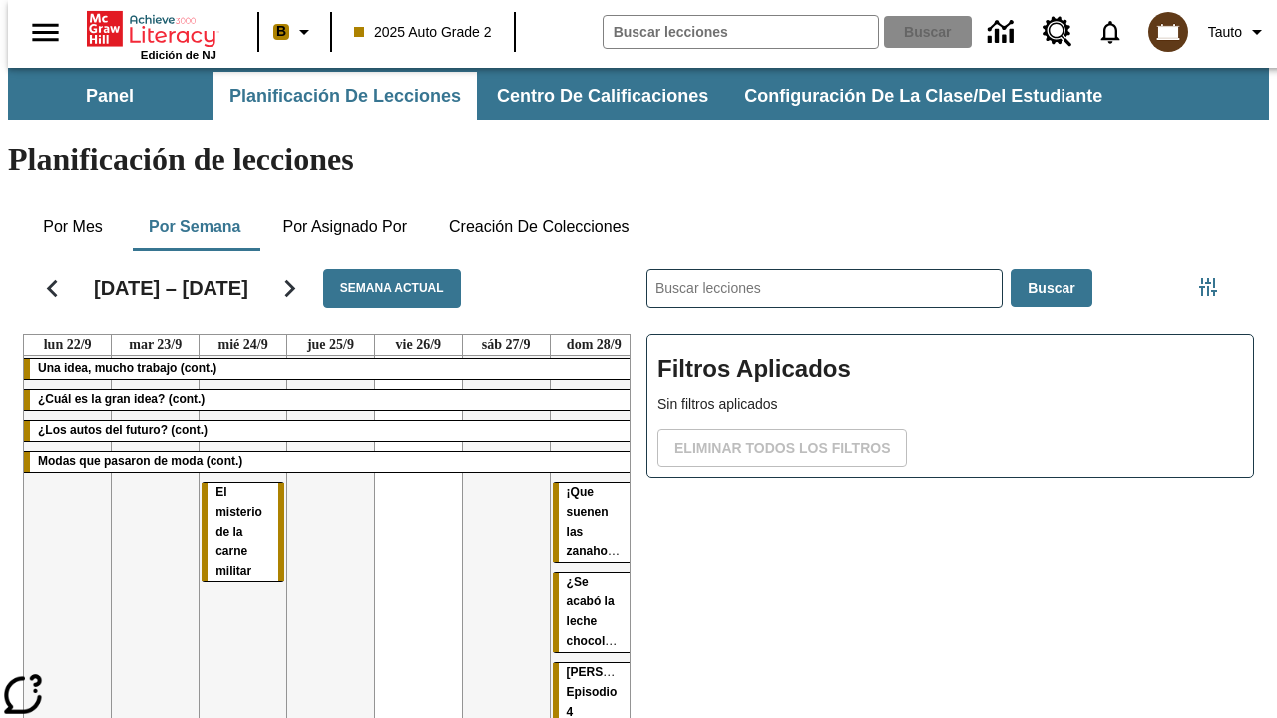 This screenshot has width=1277, height=718. I want to click on a: 24 de septiembre de 2025, so click(243, 345).